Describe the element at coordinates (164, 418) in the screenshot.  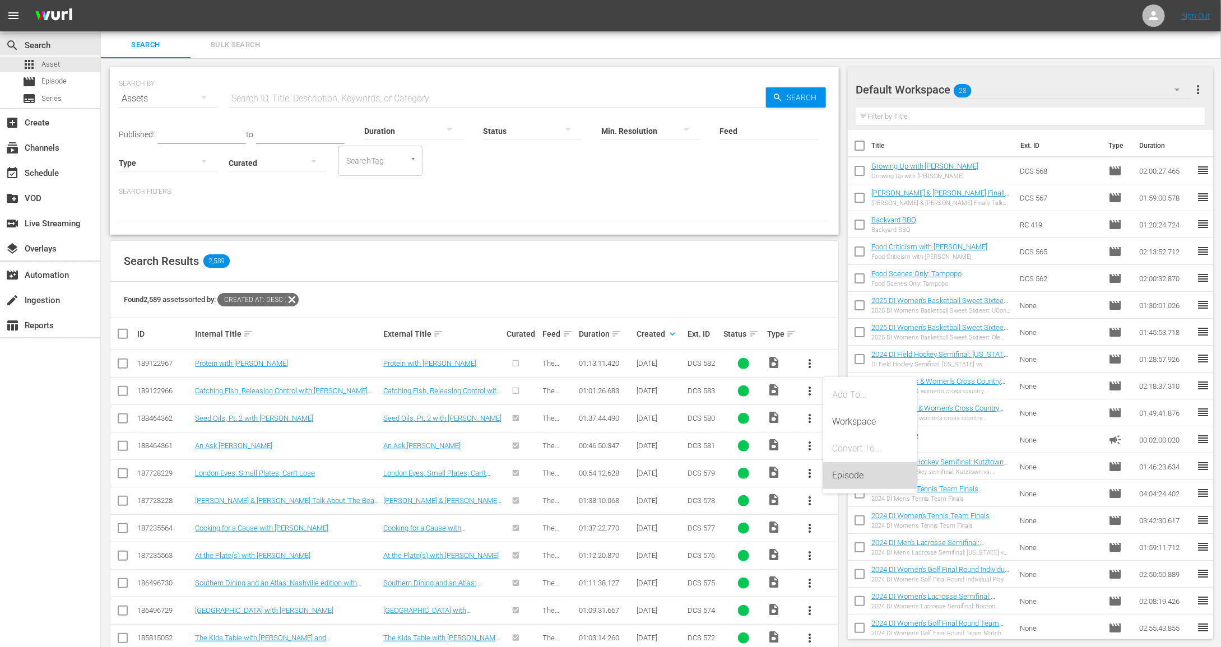
I see `div: 188464362` at that location.